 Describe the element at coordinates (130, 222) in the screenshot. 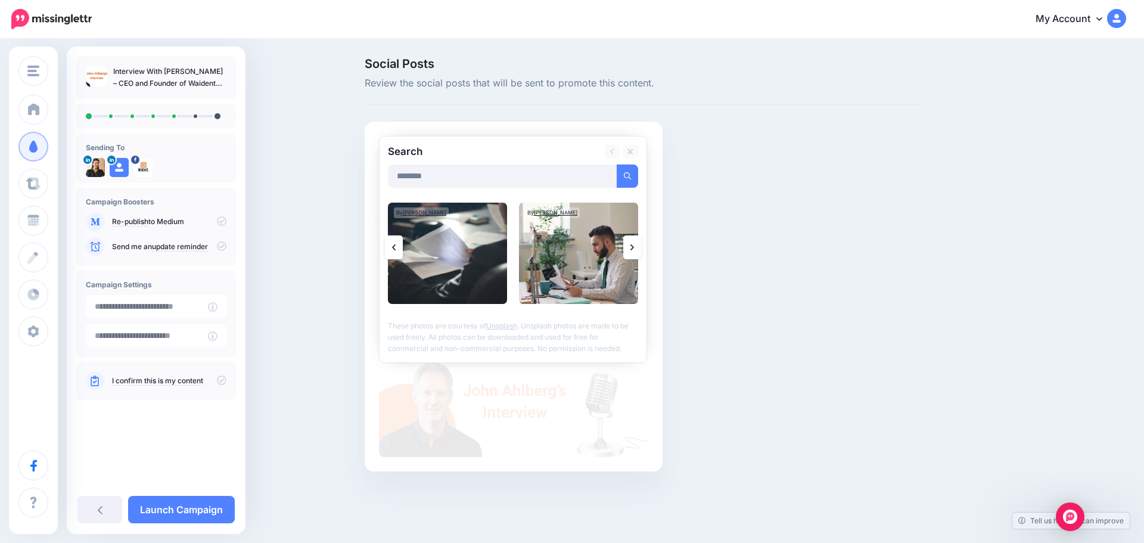

I see `a: Re-publish` at that location.